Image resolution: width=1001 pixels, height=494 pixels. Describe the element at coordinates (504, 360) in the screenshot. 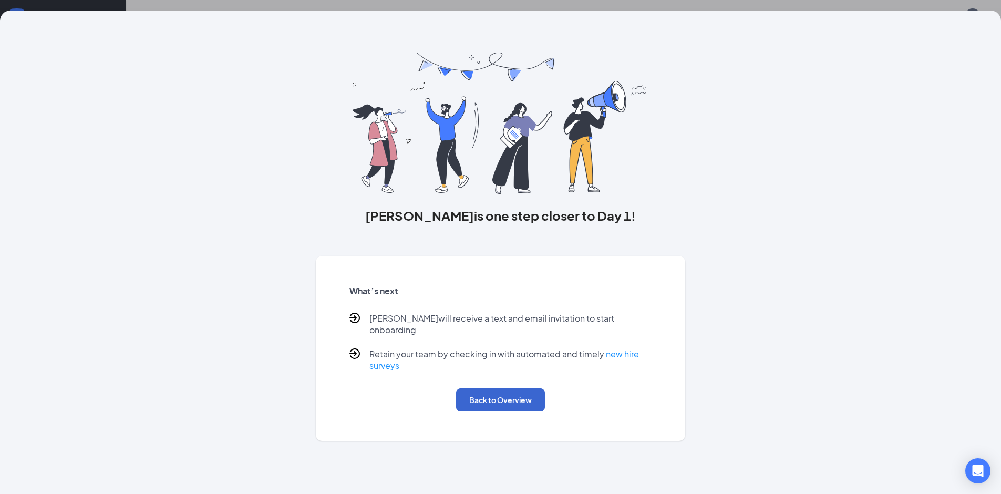

I see `a: new hire surveys` at that location.